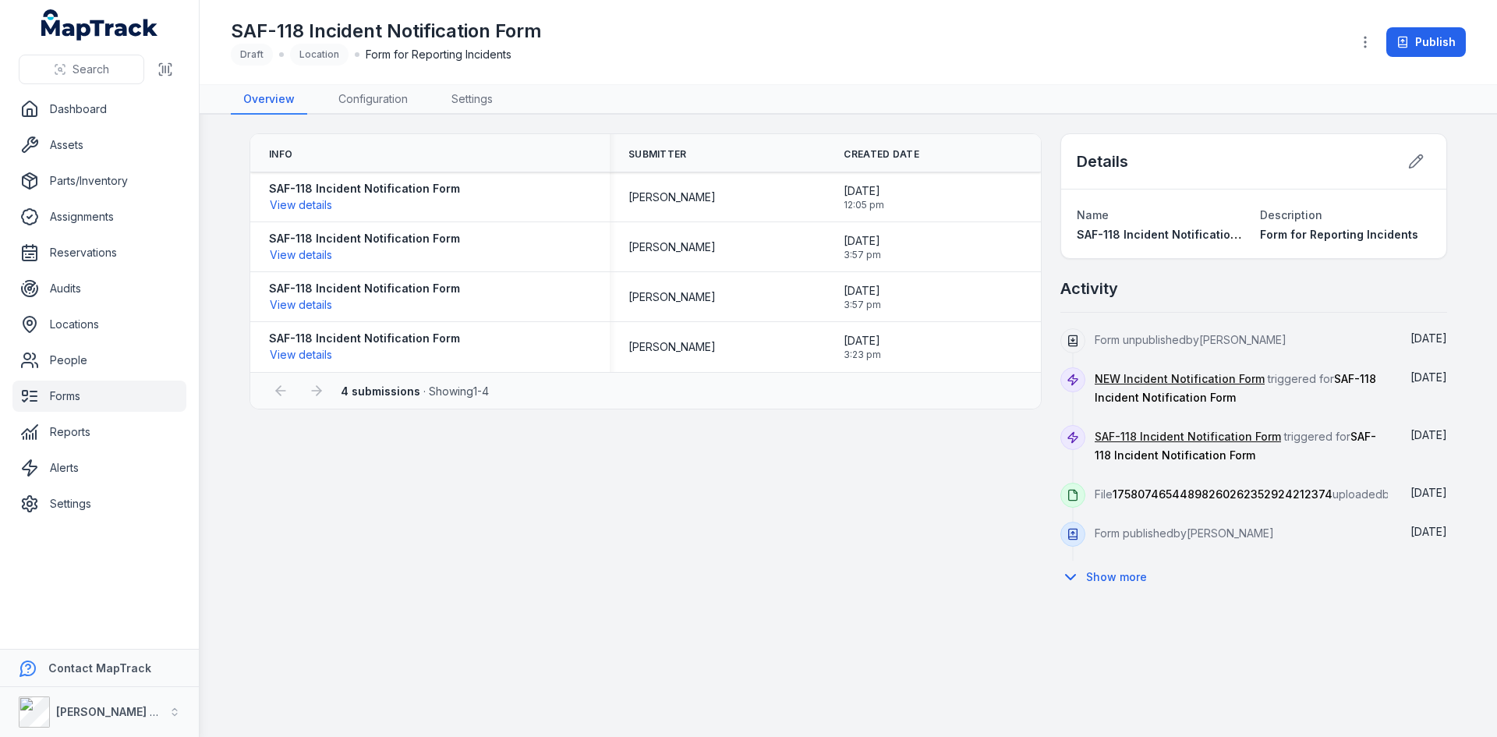  Describe the element at coordinates (1426, 42) in the screenshot. I see `button: Publish` at that location.